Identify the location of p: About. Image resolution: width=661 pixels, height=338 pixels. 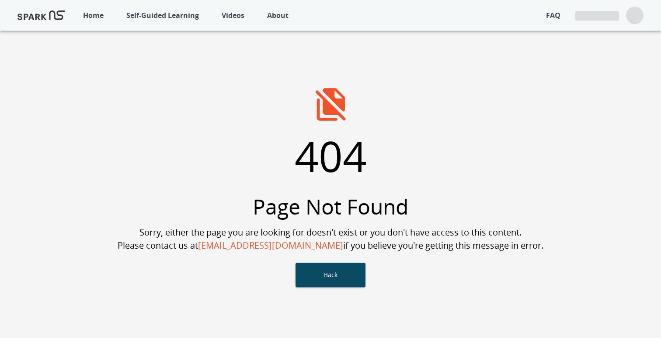
(278, 15).